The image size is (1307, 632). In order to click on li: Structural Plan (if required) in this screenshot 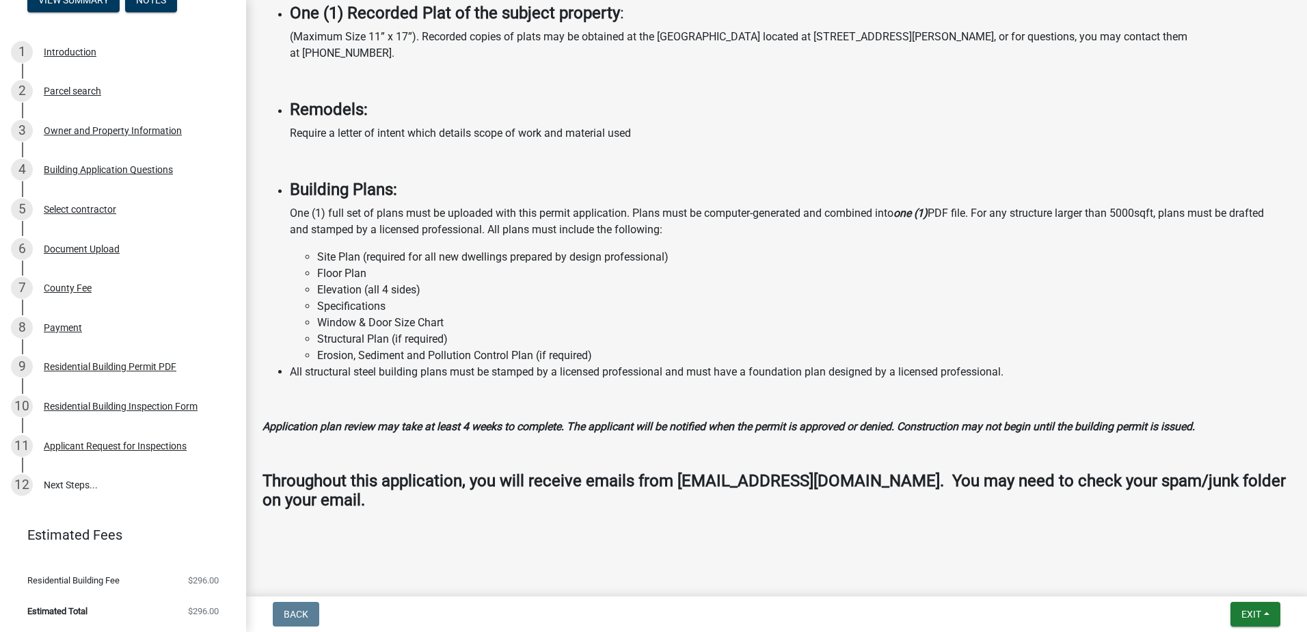, I will do `click(804, 339)`.